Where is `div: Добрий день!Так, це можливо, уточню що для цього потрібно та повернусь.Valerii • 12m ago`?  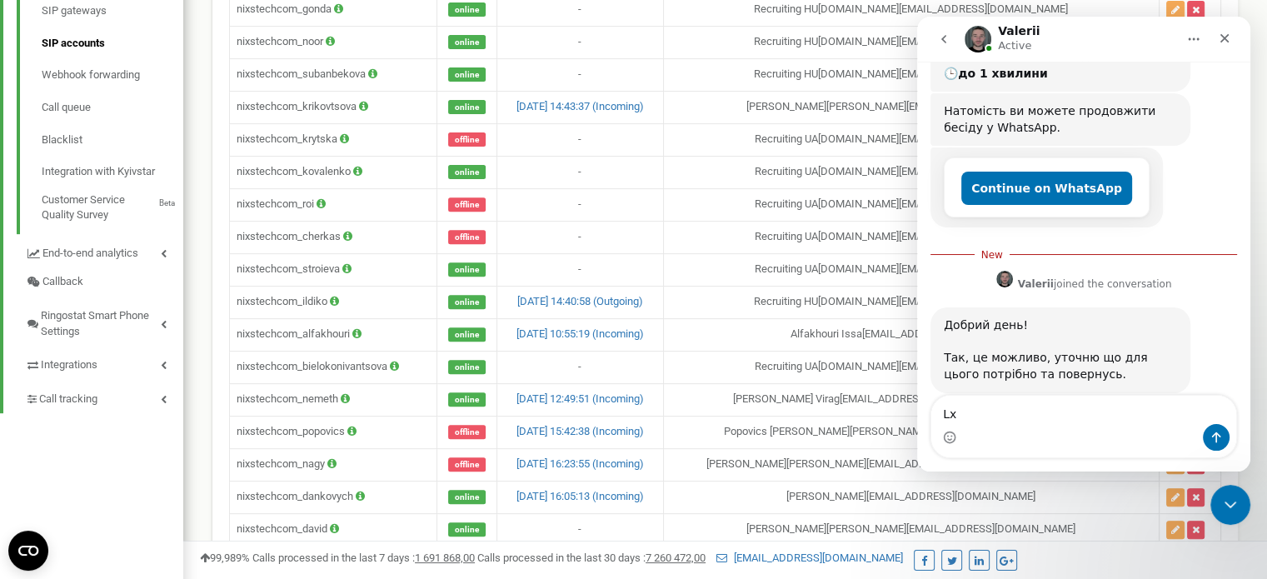
div: Добрий день!Так, це можливо, уточню що для цього потрібно та повернусь.Valerii • 12m ago is located at coordinates (143, 333).